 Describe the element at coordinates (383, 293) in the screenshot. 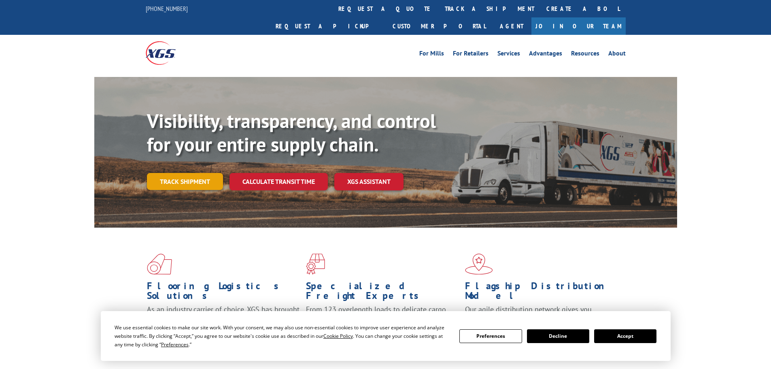

I see `h1: Specialized Freight Experts` at that location.